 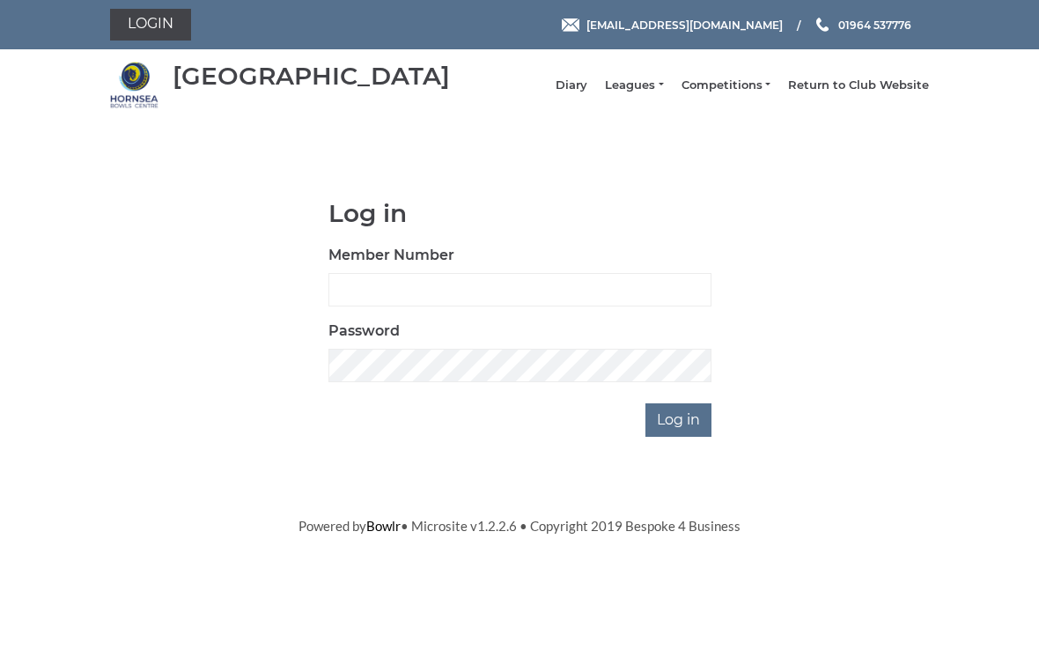 I want to click on a: Phone us 01964 537776, so click(x=862, y=25).